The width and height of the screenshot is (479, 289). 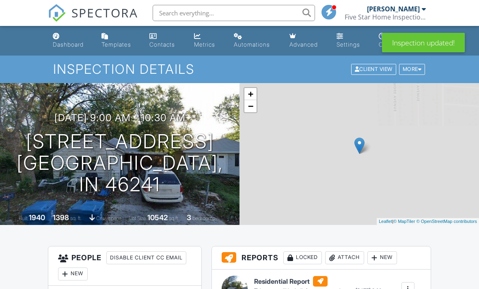 What do you see at coordinates (146, 258) in the screenshot?
I see `div: Disable Client CC Email` at bounding box center [146, 258].